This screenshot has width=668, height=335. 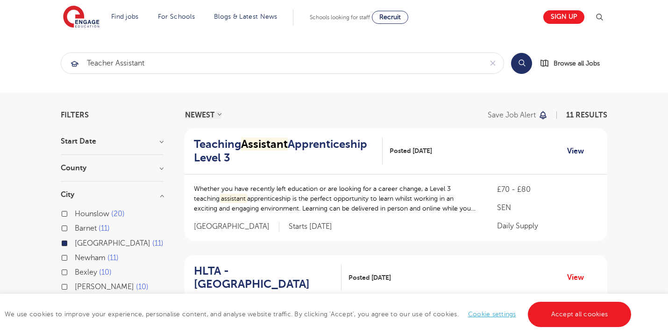 What do you see at coordinates (112, 141) in the screenshot?
I see `h3: Start Date` at bounding box center [112, 141].